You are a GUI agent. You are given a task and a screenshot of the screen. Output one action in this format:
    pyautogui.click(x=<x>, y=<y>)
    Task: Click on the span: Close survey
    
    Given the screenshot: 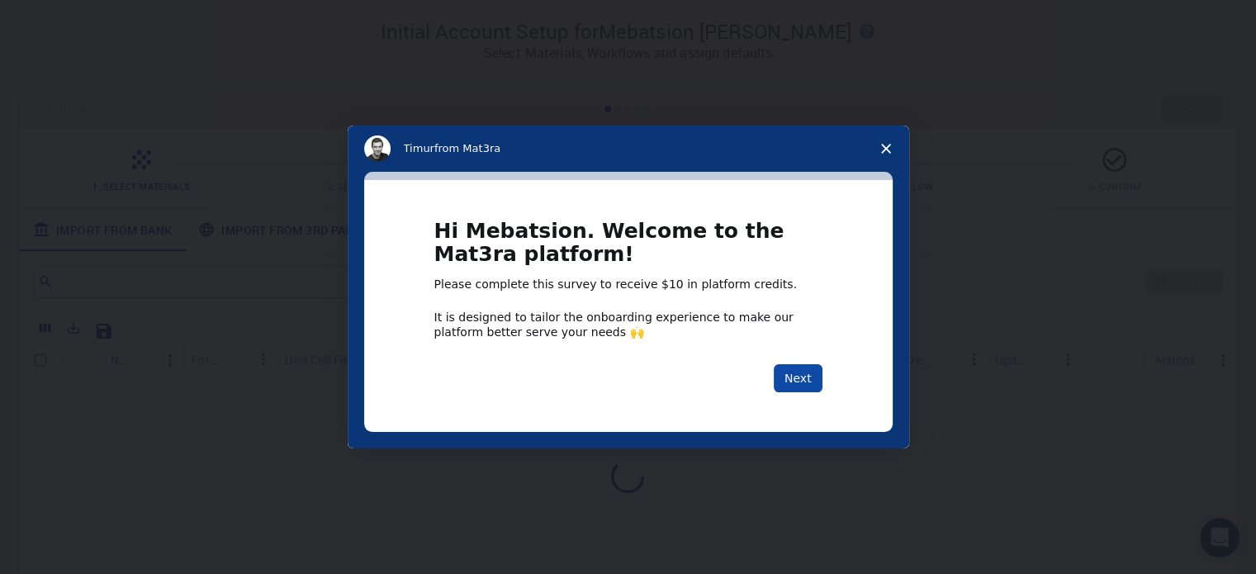 What is the action you would take?
    pyautogui.click(x=886, y=149)
    